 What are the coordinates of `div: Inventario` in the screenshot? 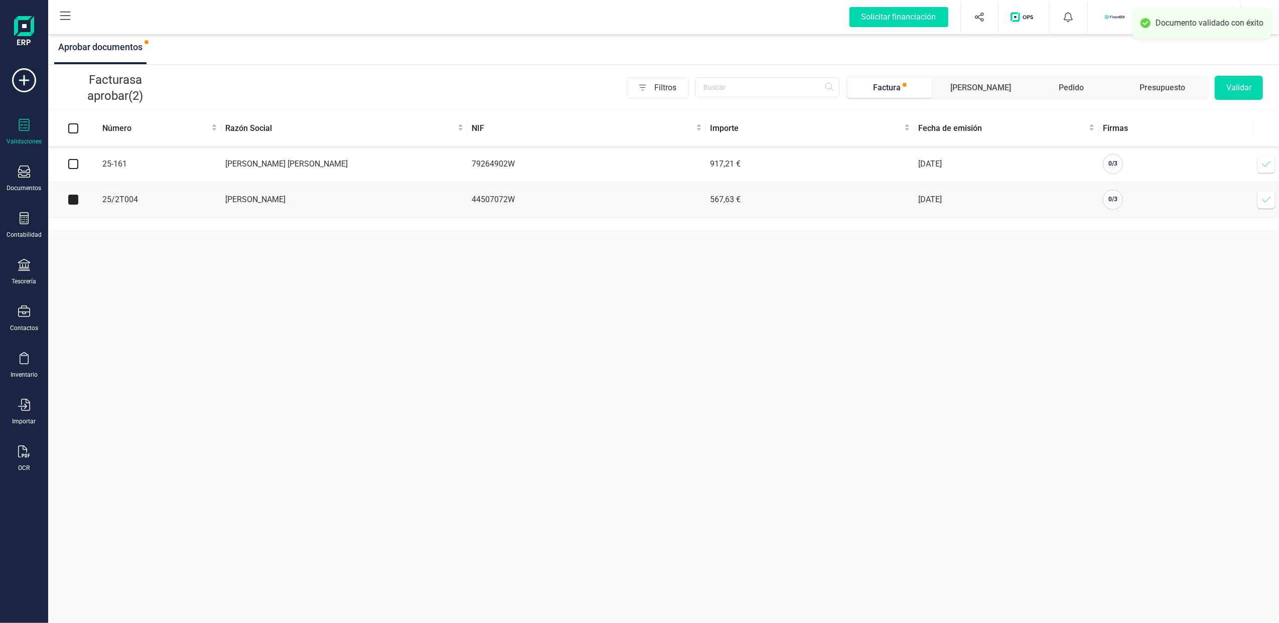 It's located at (24, 375).